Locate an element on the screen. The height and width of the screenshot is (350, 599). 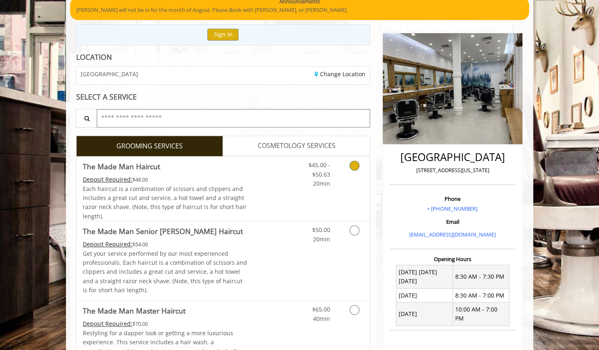
span: $65.00 is located at coordinates (321, 309).